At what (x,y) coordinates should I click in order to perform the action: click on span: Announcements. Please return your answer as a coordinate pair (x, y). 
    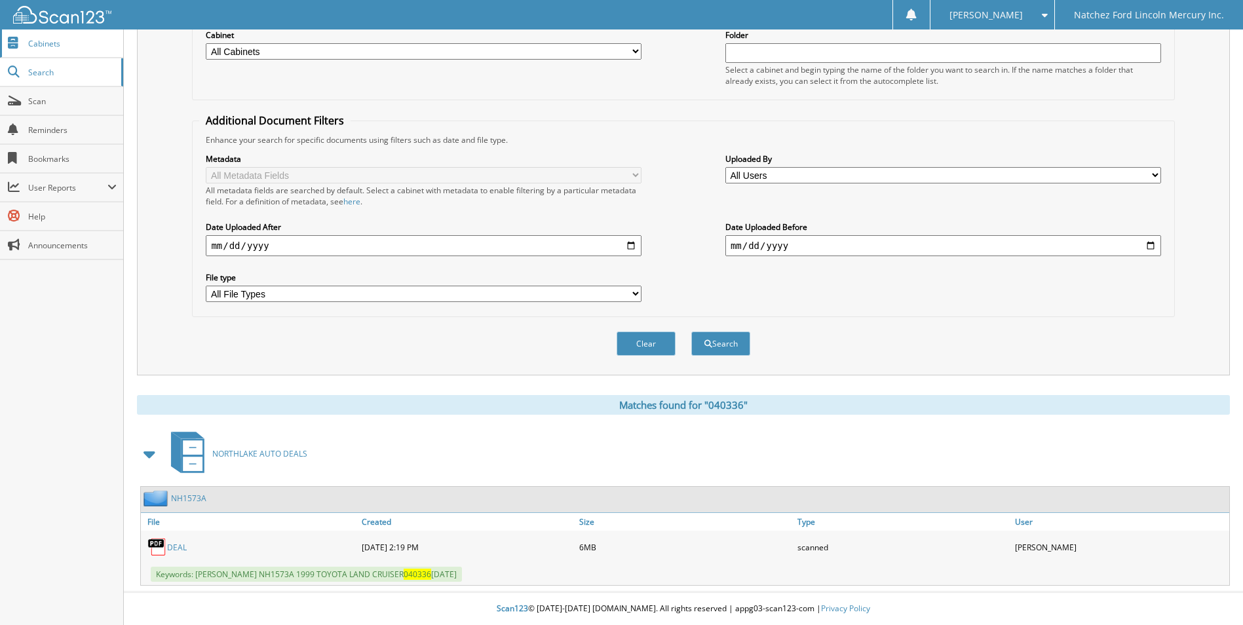
    Looking at the image, I should click on (72, 245).